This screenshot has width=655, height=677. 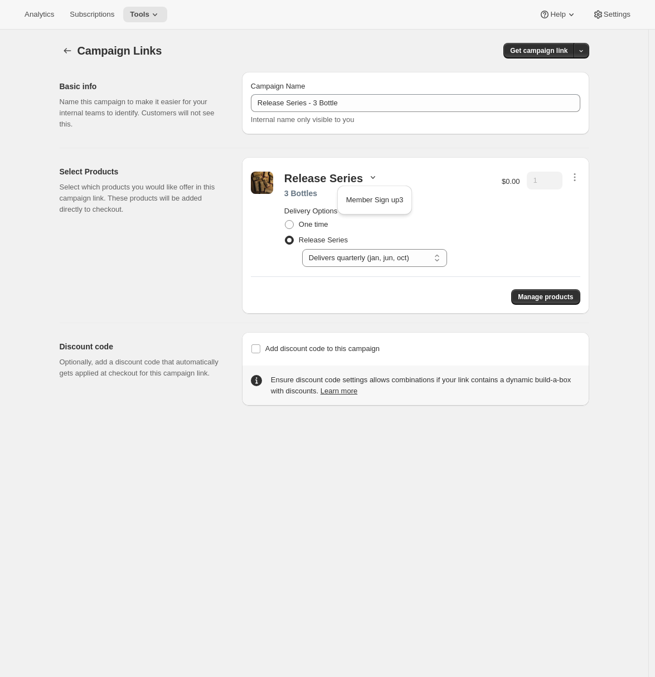 I want to click on span: Member Sign up, so click(x=372, y=199).